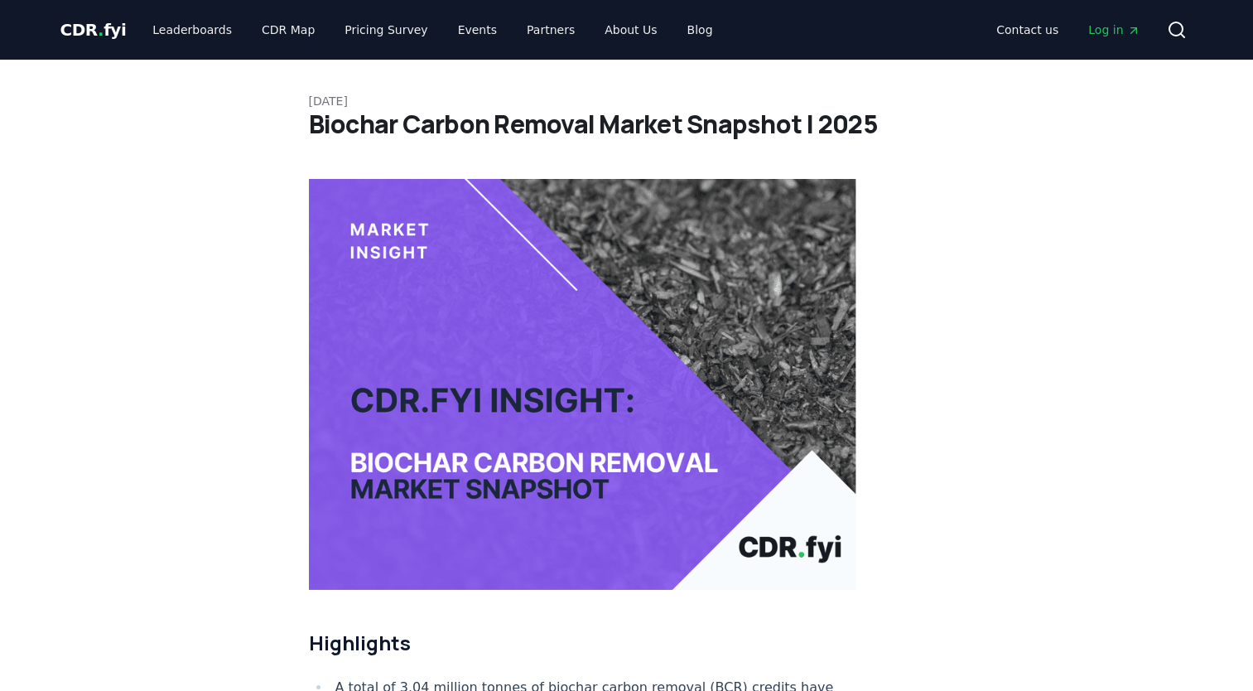 Image resolution: width=1253 pixels, height=691 pixels. Describe the element at coordinates (583, 643) in the screenshot. I see `h2: Highlights` at that location.